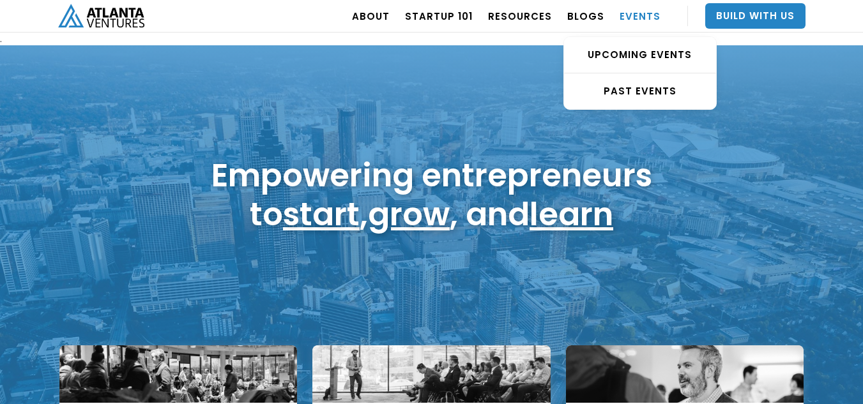  What do you see at coordinates (640, 91) in the screenshot?
I see `div: PAST EVENTS` at bounding box center [640, 91].